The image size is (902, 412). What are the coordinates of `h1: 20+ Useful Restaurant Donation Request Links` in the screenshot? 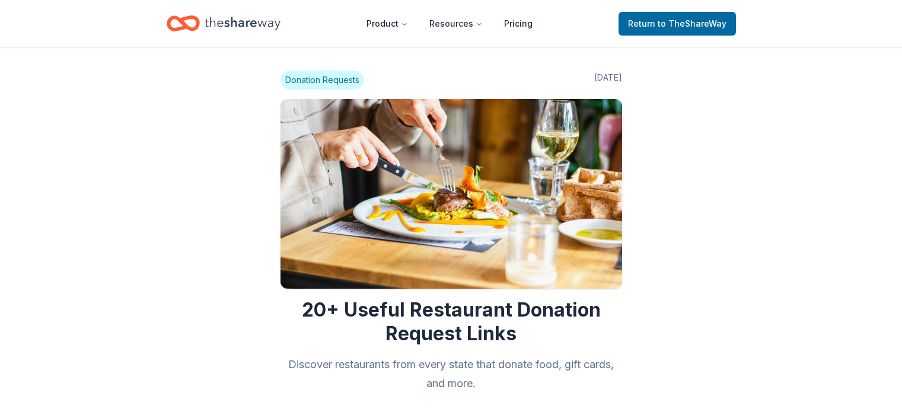 It's located at (451, 322).